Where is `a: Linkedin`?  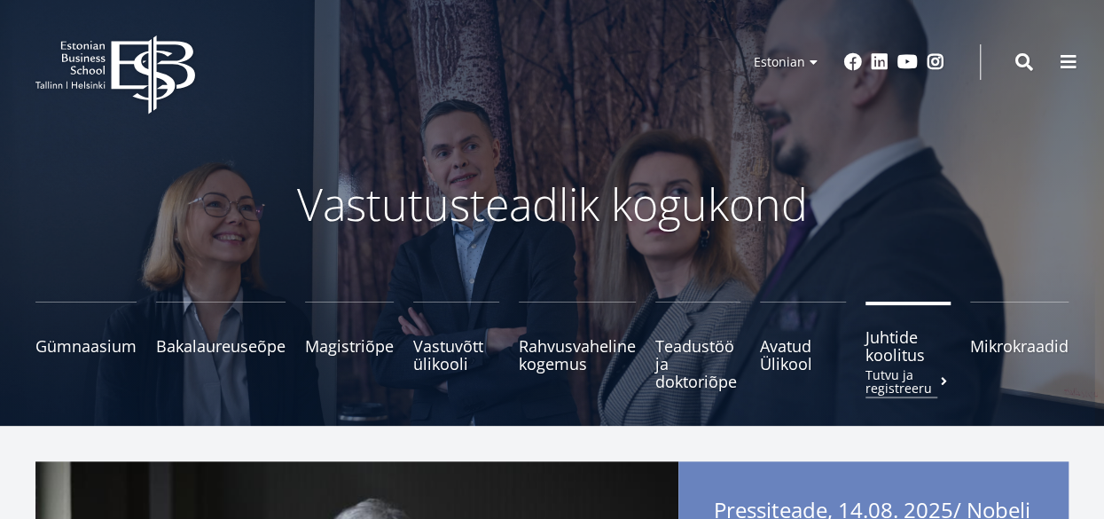
a: Linkedin is located at coordinates (880, 62).